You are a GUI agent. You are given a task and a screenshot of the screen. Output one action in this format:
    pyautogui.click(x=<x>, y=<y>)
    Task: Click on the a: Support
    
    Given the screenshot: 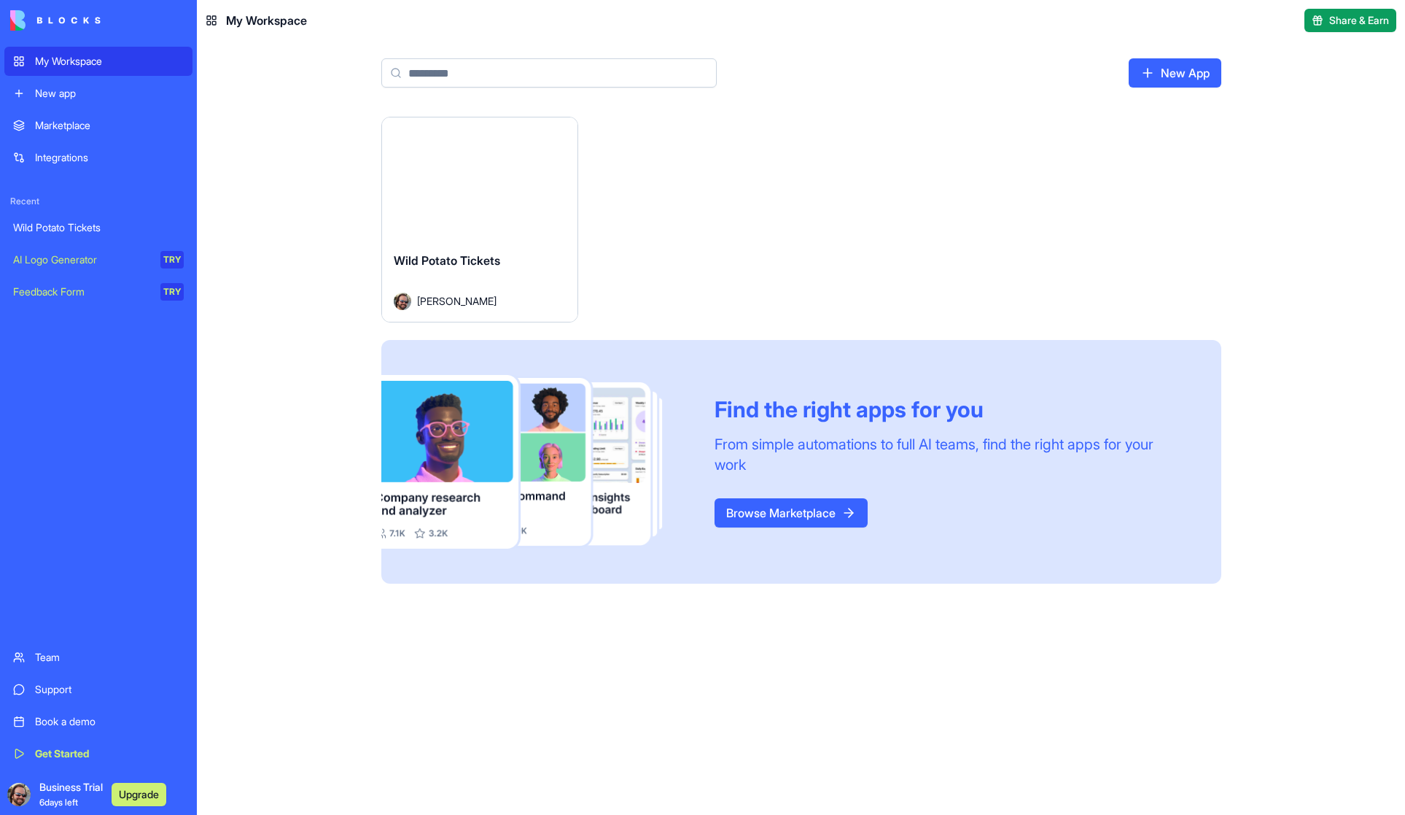 What is the action you would take?
    pyautogui.click(x=98, y=689)
    